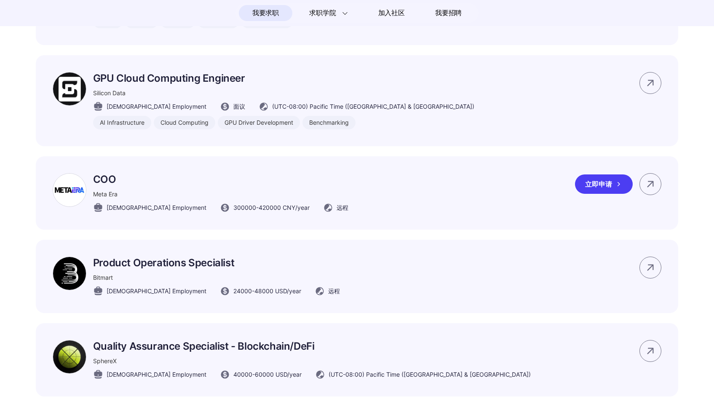 The width and height of the screenshot is (714, 399). I want to click on span: Silicon Data, so click(109, 93).